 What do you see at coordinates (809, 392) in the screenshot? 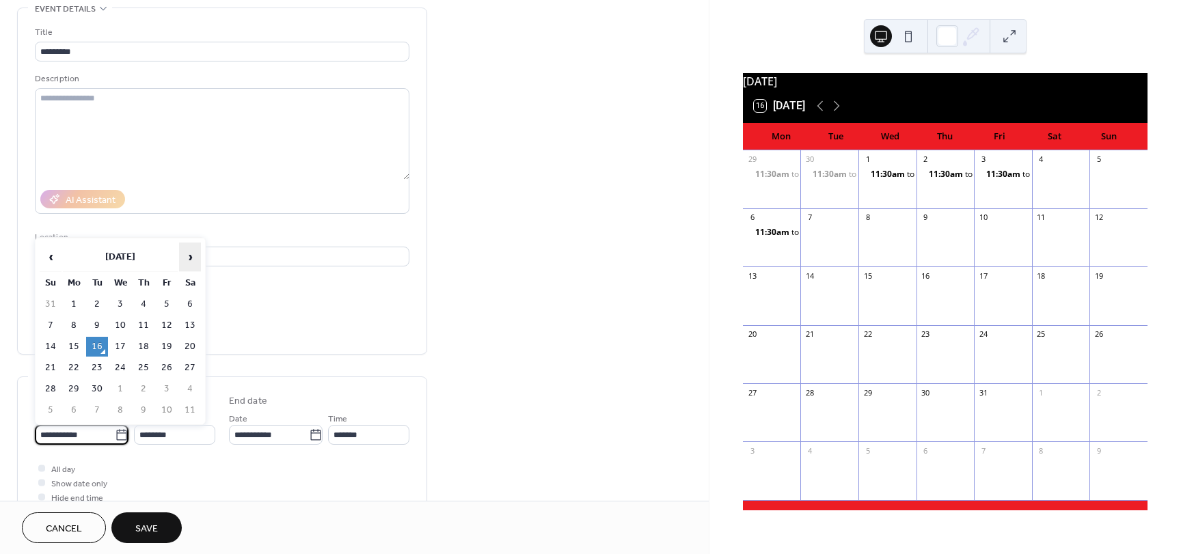
I see `div: 28` at bounding box center [809, 392].